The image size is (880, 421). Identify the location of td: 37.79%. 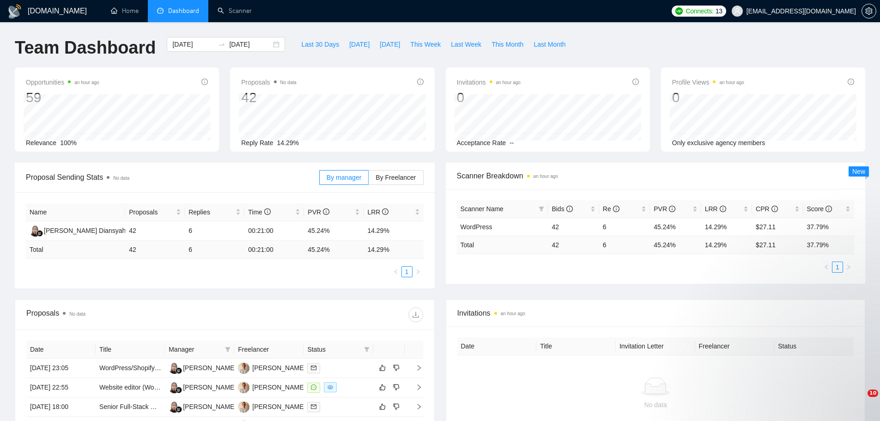
(828, 226).